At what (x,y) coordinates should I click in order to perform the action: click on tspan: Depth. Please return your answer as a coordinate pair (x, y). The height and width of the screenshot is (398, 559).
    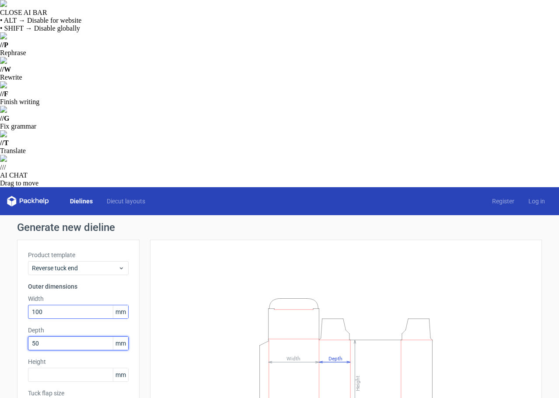
    Looking at the image, I should click on (335, 358).